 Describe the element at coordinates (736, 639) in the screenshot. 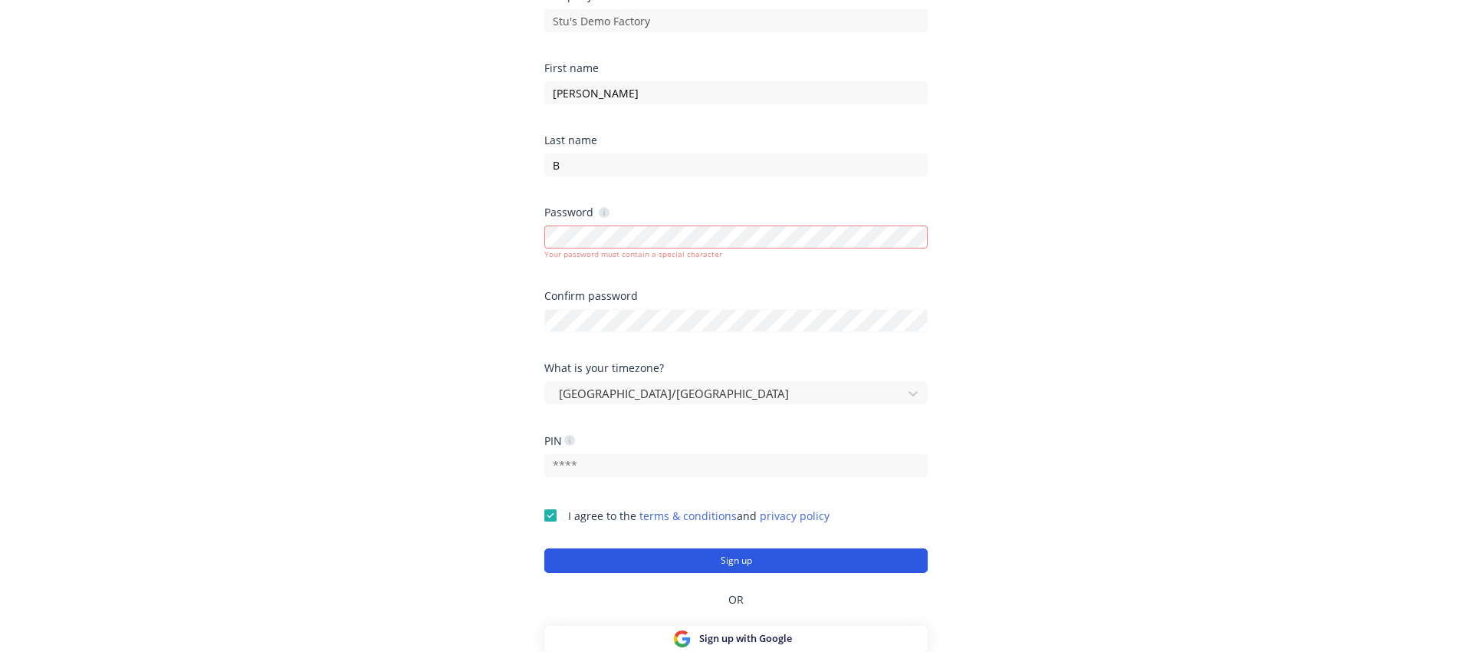

I see `button: Sign up with Google` at that location.